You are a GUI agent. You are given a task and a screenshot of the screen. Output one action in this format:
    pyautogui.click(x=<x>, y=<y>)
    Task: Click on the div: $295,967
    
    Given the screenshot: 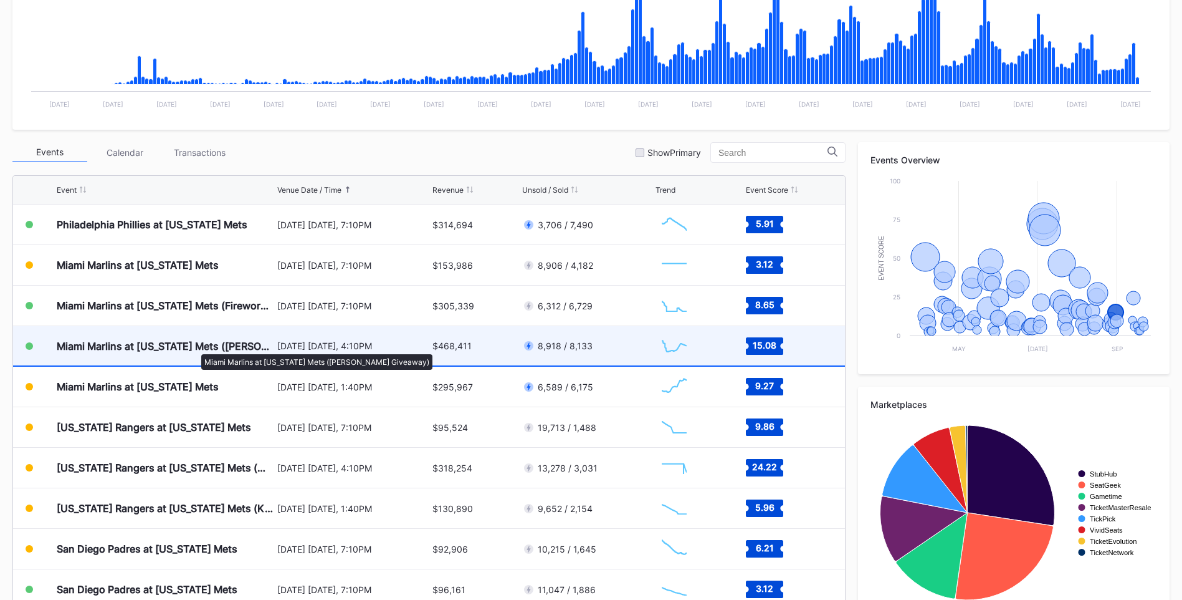 What is the action you would take?
    pyautogui.click(x=452, y=386)
    